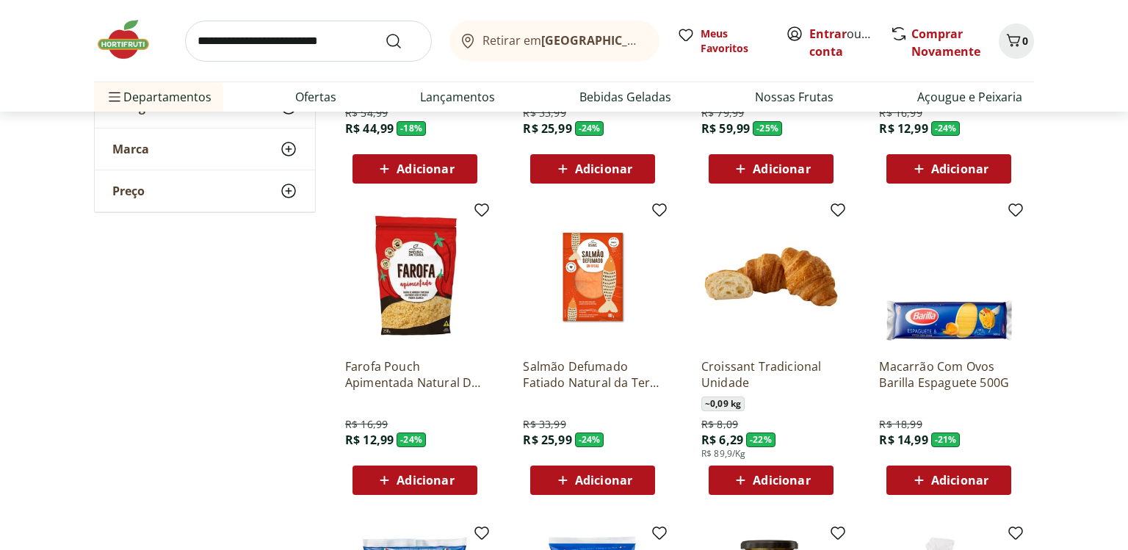 Image resolution: width=1128 pixels, height=550 pixels. What do you see at coordinates (593, 375) in the screenshot?
I see `a: Salmão Defumado Fatiado Natural da Terra 80g` at bounding box center [593, 375].